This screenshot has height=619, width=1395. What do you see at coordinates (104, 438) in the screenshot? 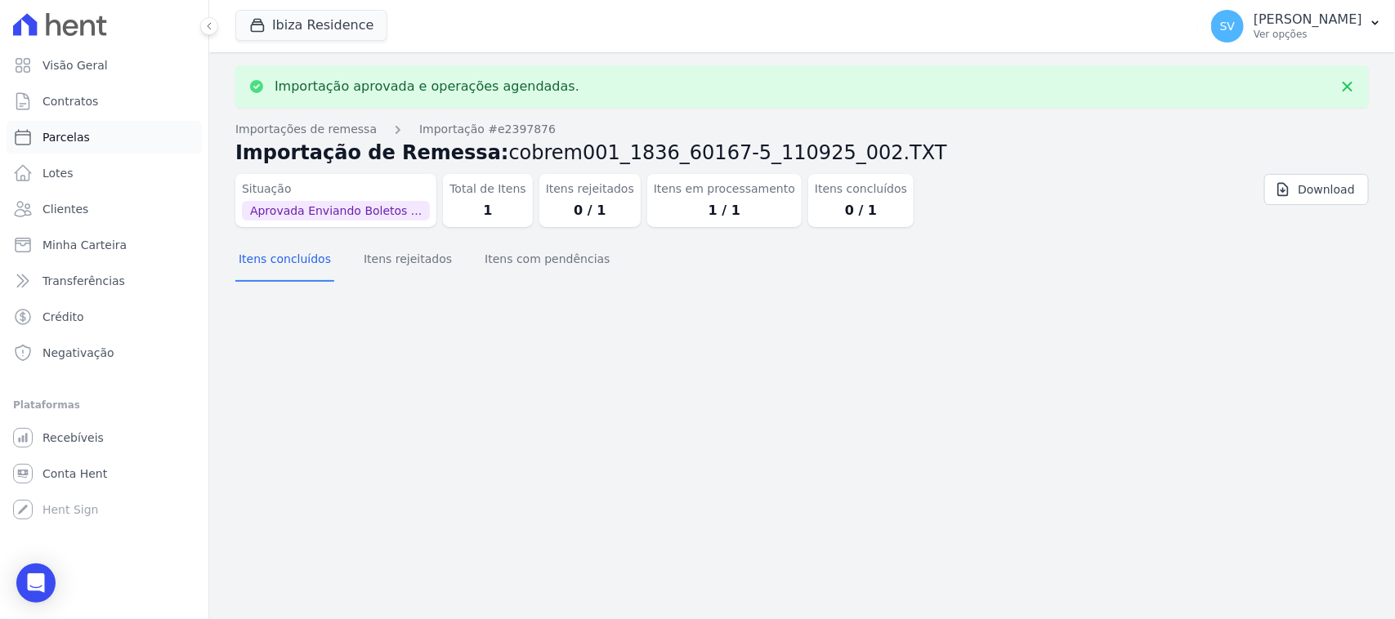
I see `a: Recebíveis` at bounding box center [104, 438].